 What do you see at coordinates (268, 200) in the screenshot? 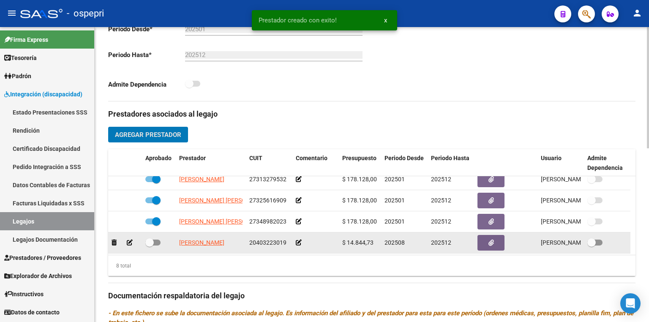
I see `span: 27325616909` at bounding box center [268, 200].